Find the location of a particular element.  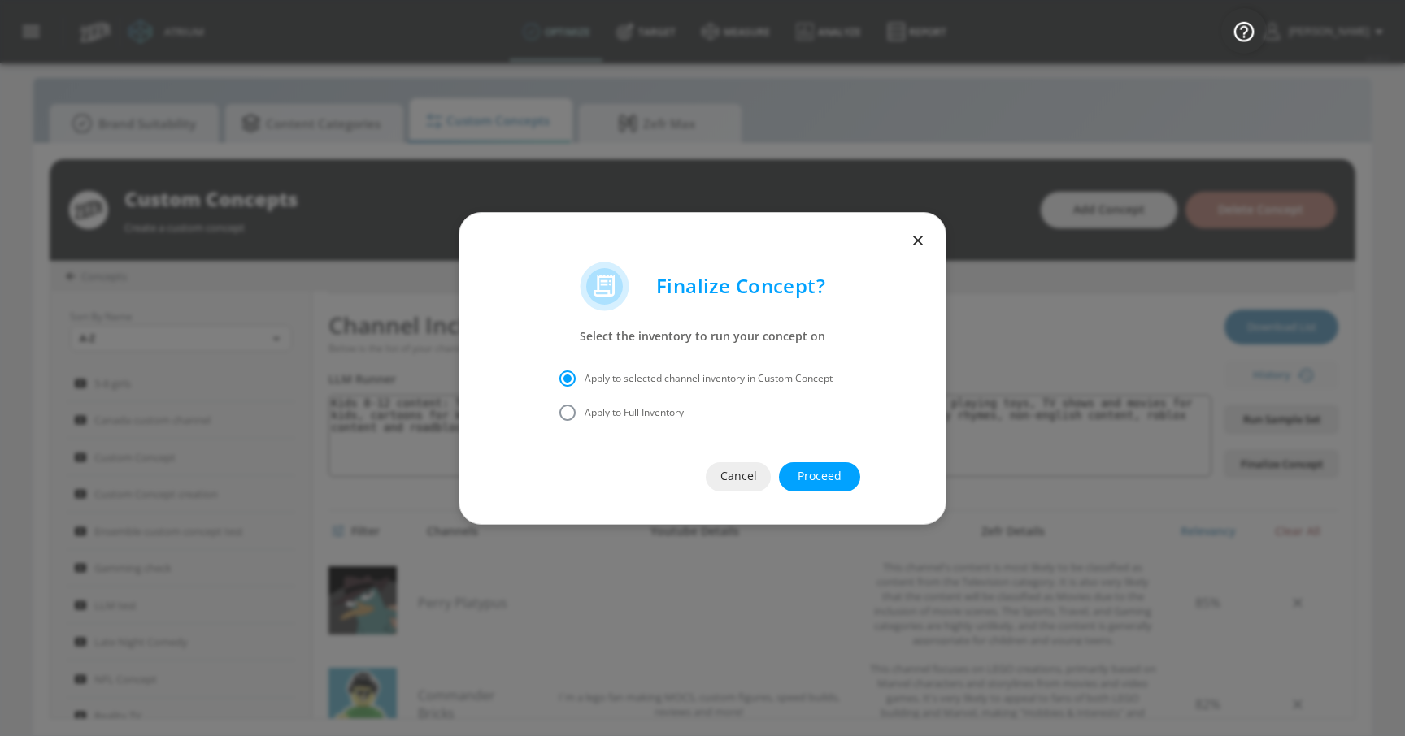

span: Proceed is located at coordinates (819, 476).